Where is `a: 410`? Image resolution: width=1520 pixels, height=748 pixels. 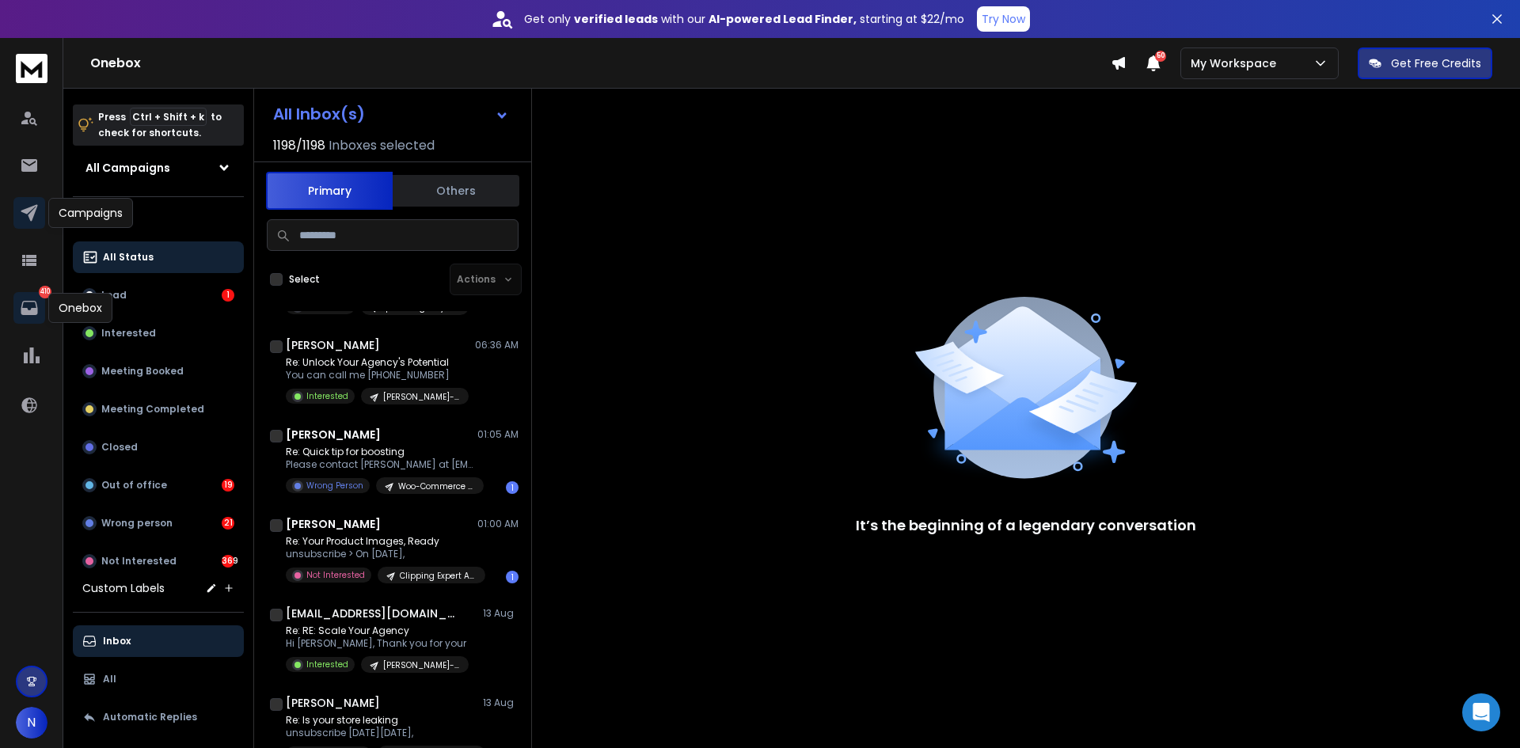 a: 410 is located at coordinates (29, 308).